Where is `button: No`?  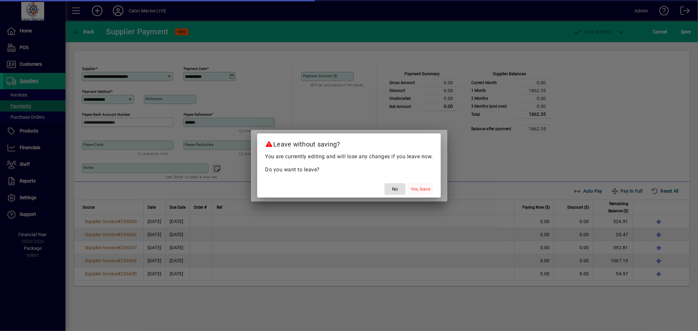
button: No is located at coordinates (395, 189).